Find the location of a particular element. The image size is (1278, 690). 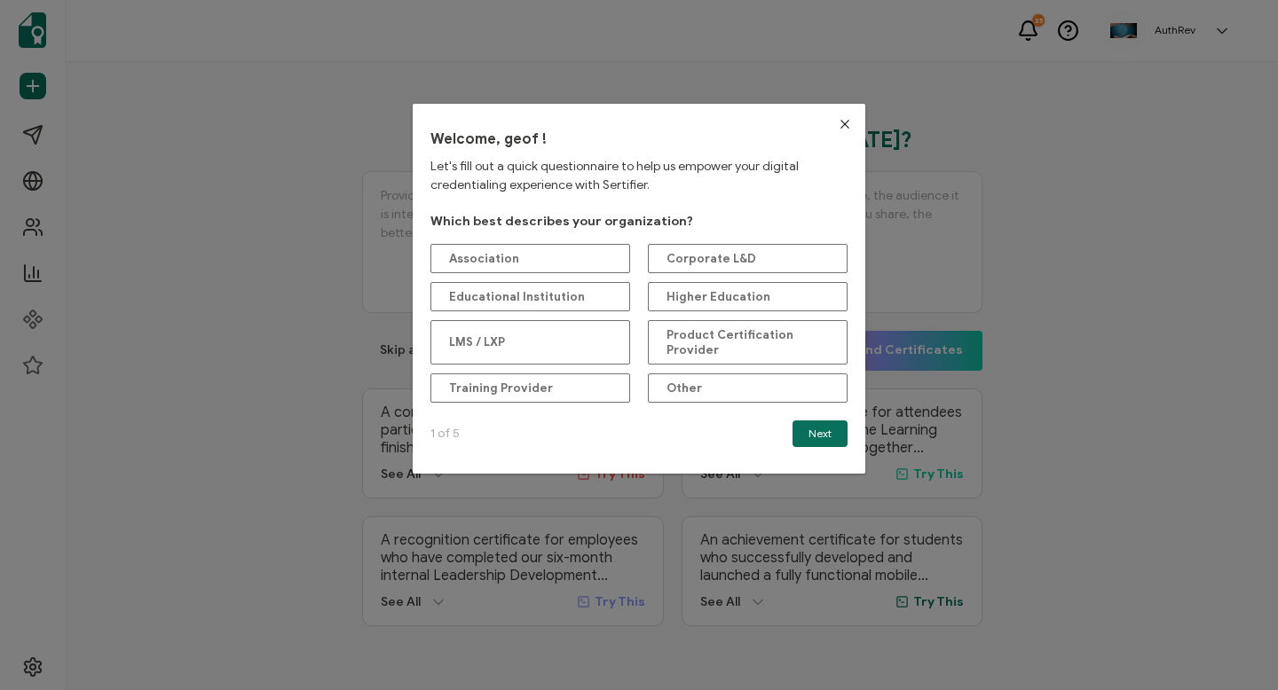

div: dialog is located at coordinates (639, 288).